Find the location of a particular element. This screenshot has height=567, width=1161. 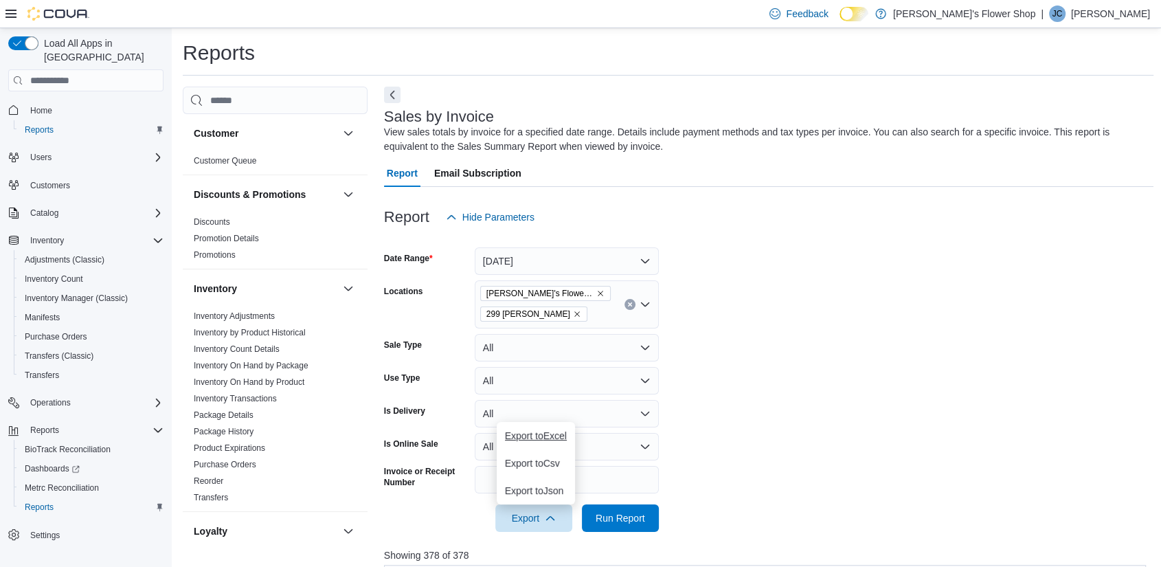

span: 299 Knickerbocker is located at coordinates (534, 314).